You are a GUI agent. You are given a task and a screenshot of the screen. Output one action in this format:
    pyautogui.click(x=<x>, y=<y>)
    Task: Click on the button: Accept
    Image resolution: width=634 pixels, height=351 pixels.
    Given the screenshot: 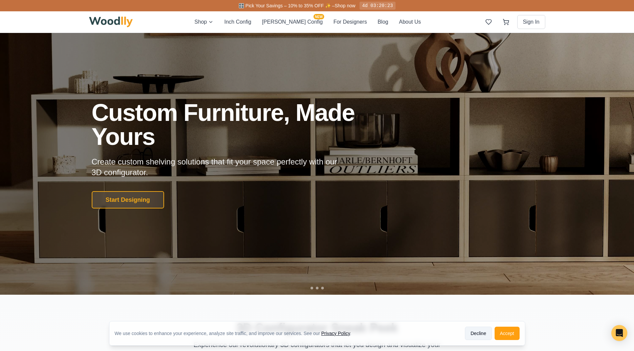 What is the action you would take?
    pyautogui.click(x=507, y=334)
    